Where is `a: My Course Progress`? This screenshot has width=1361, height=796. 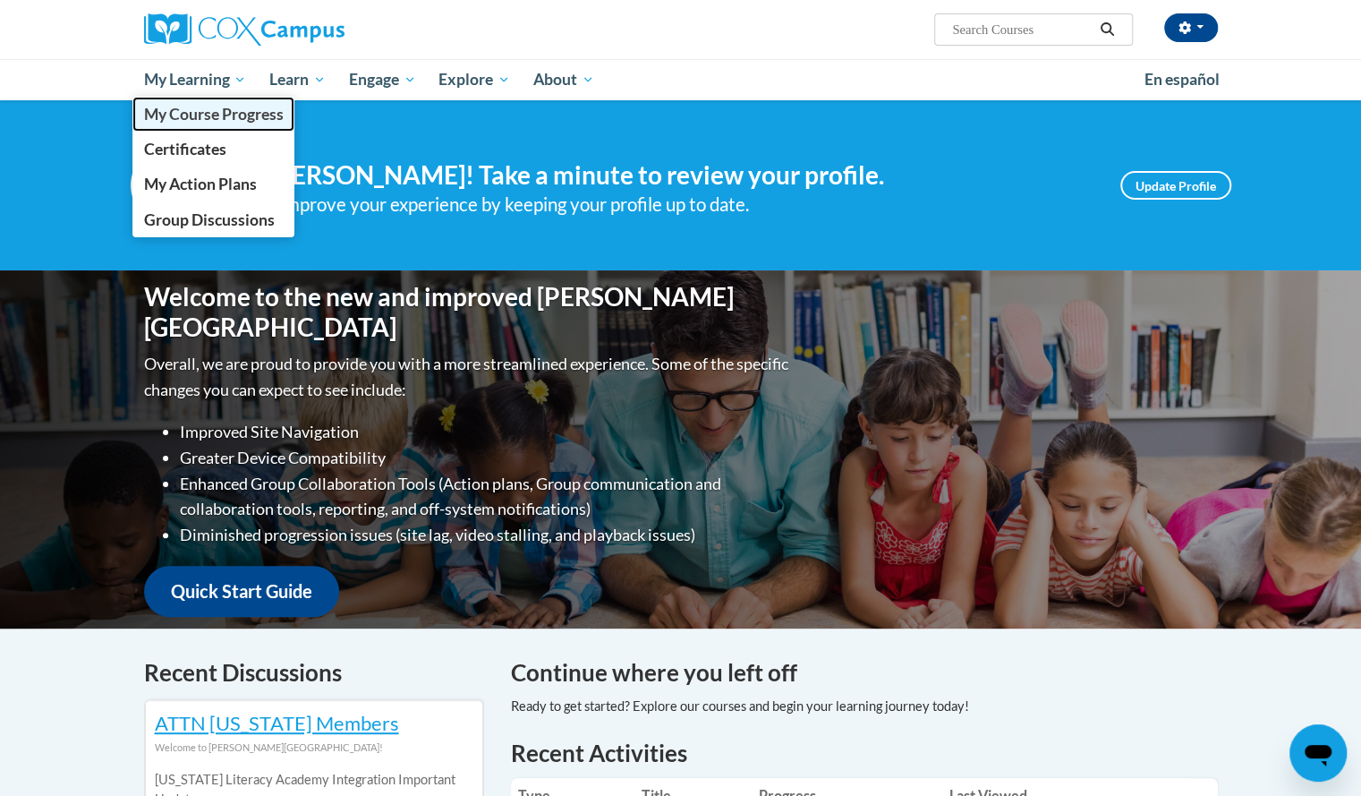 a: My Course Progress is located at coordinates (214, 114).